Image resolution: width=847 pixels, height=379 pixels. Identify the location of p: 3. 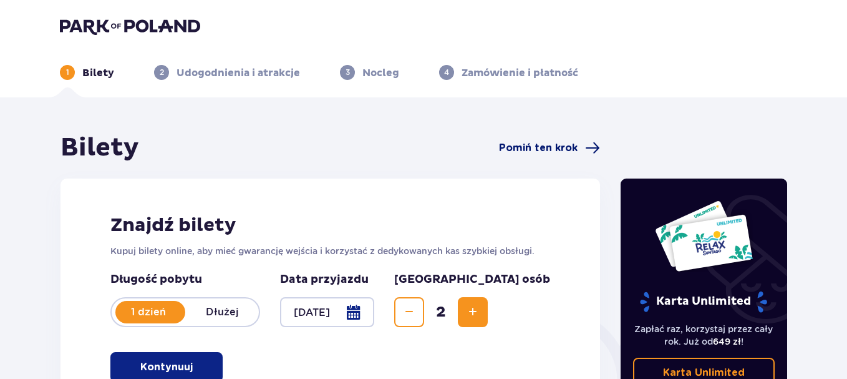
(347, 72).